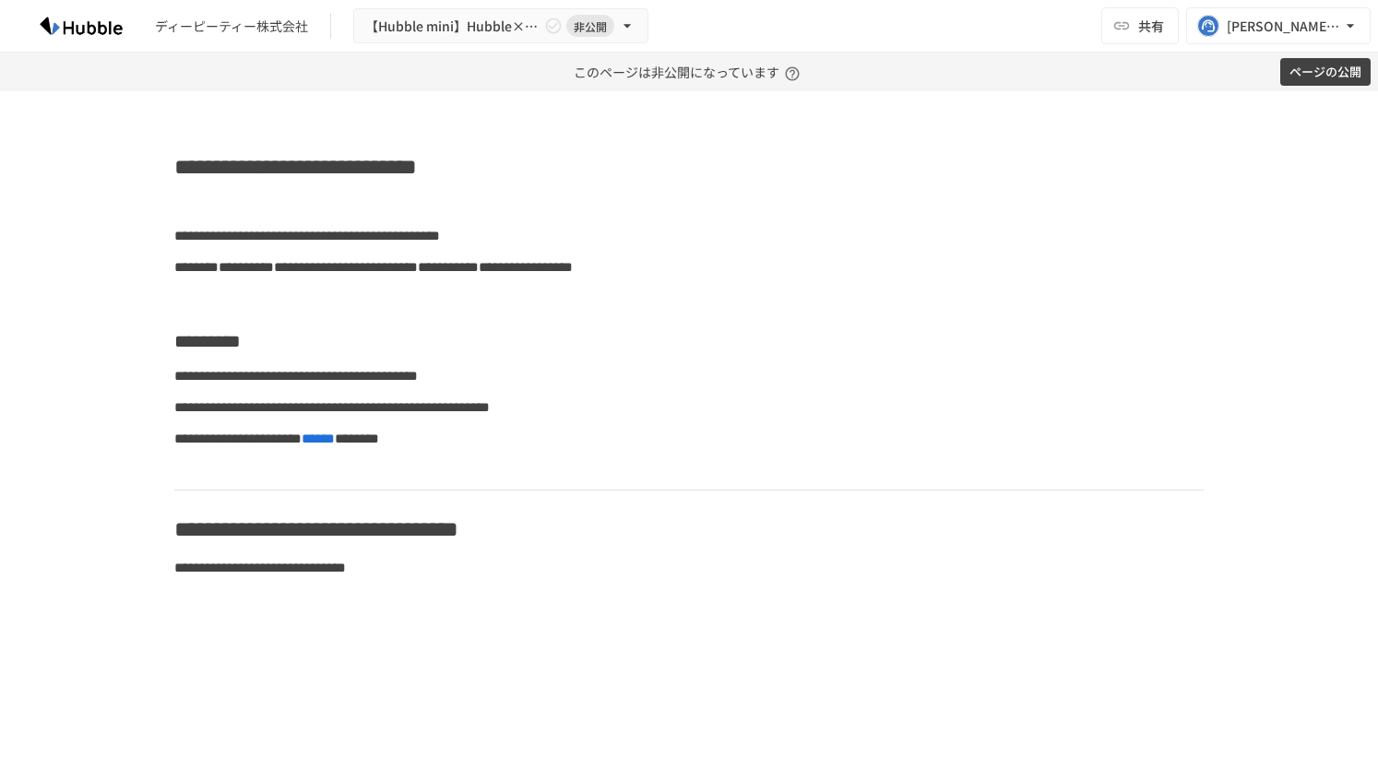  I want to click on button: 共有, so click(1140, 26).